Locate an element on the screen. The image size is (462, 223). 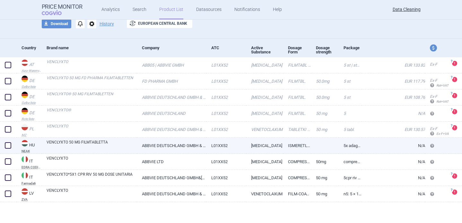
img: Austria is located at coordinates (25, 63).